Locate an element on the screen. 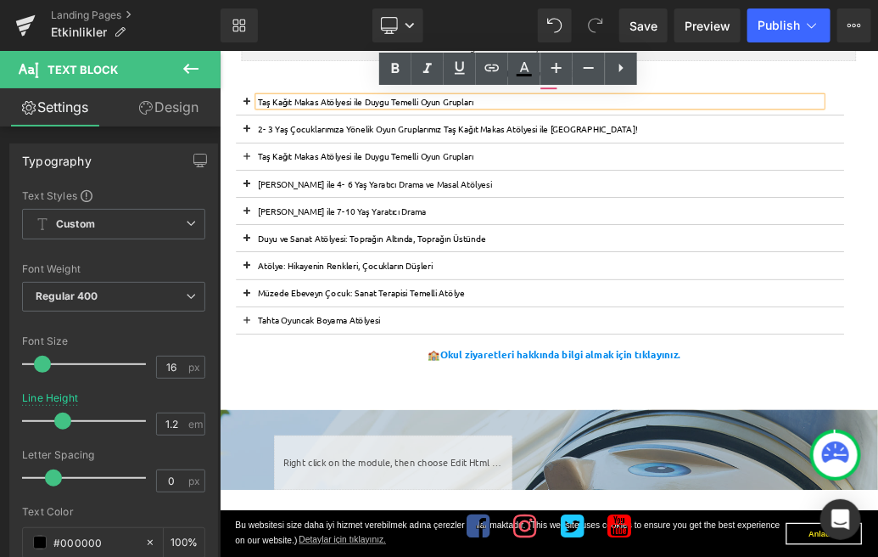 The height and width of the screenshot is (557, 878). button: Publish is located at coordinates (789, 25).